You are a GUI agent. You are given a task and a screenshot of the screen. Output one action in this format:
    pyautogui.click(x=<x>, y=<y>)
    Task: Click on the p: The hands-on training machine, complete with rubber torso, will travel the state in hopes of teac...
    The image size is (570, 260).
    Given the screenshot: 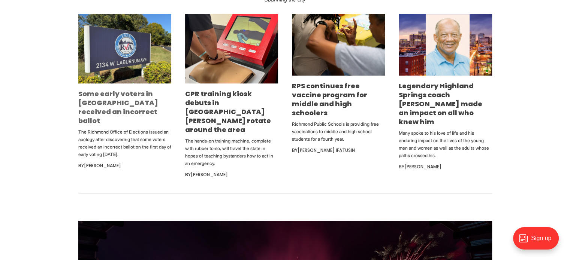 What is the action you would take?
    pyautogui.click(x=231, y=152)
    